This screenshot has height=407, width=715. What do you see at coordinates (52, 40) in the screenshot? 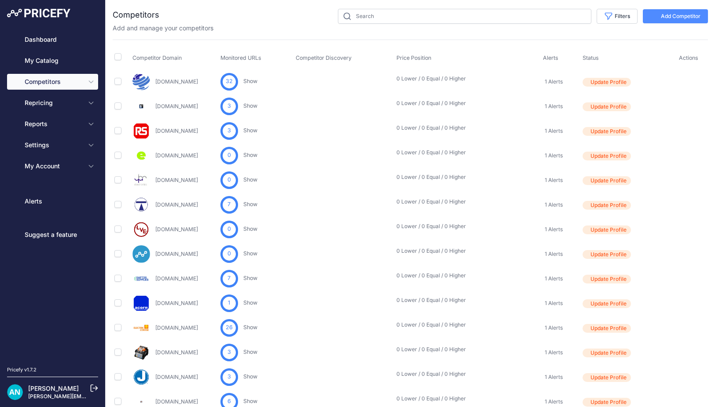
I see `a: Dashboard` at bounding box center [52, 40].